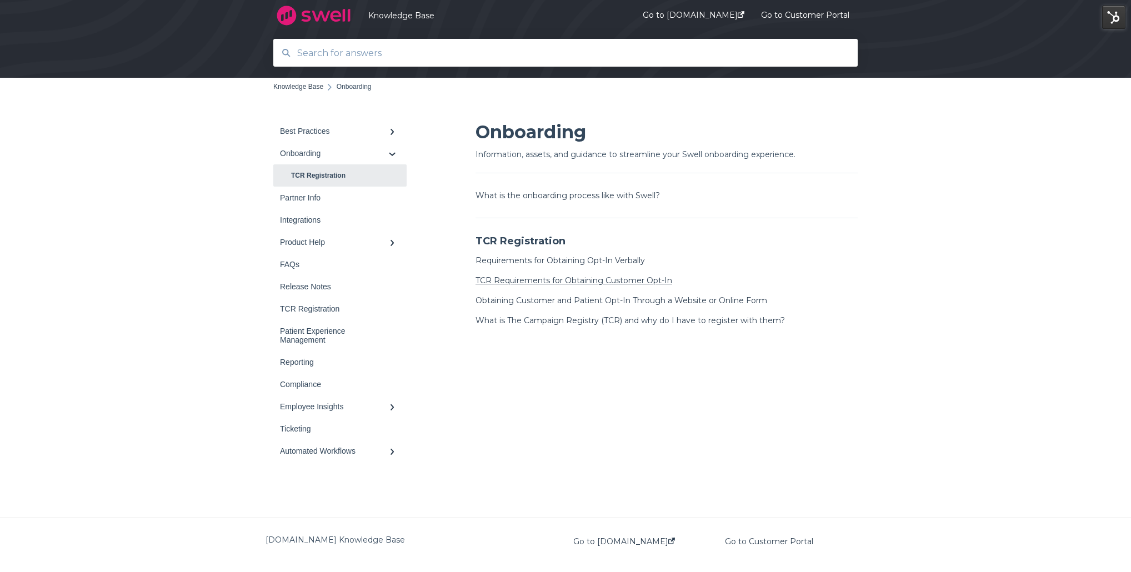 The width and height of the screenshot is (1131, 572). Describe the element at coordinates (334, 309) in the screenshot. I see `div: TCR Registration` at that location.